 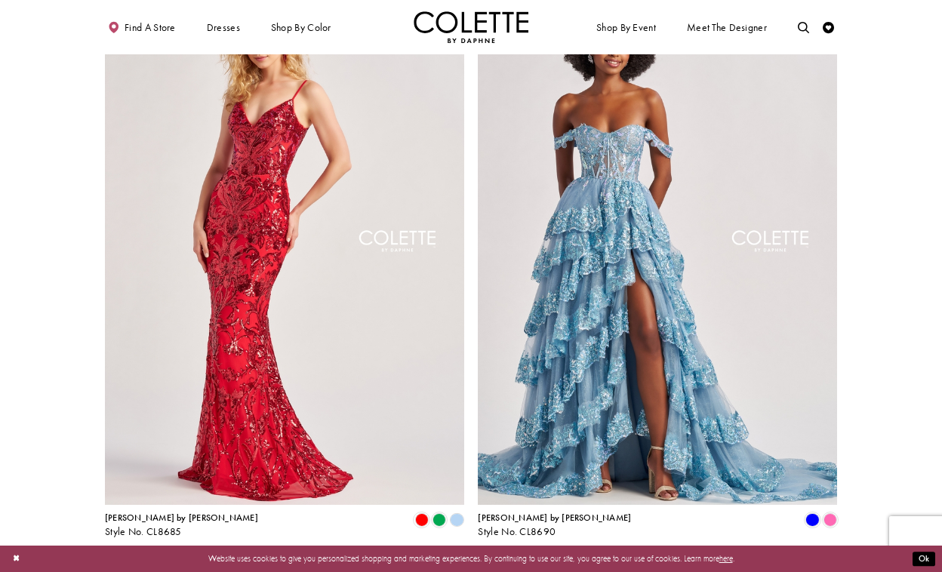 I want to click on button: Submit Dialog, so click(x=924, y=558).